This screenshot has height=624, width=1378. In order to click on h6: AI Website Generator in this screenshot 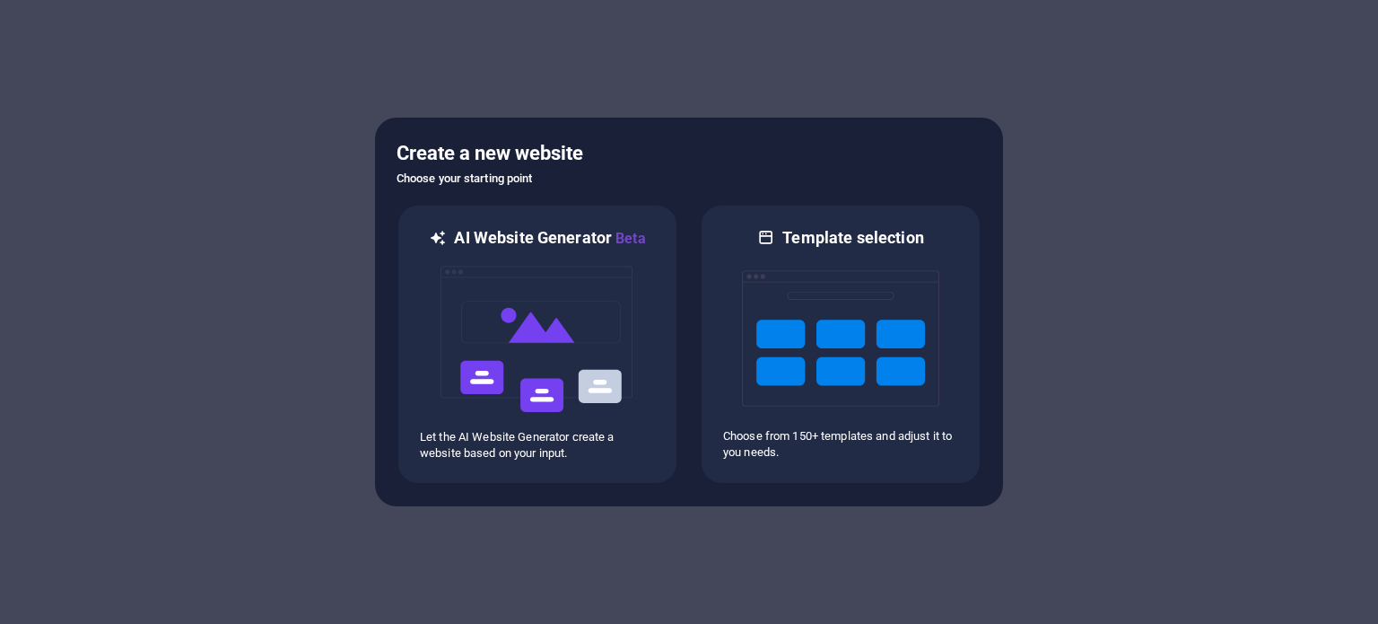, I will do `click(549, 238)`.